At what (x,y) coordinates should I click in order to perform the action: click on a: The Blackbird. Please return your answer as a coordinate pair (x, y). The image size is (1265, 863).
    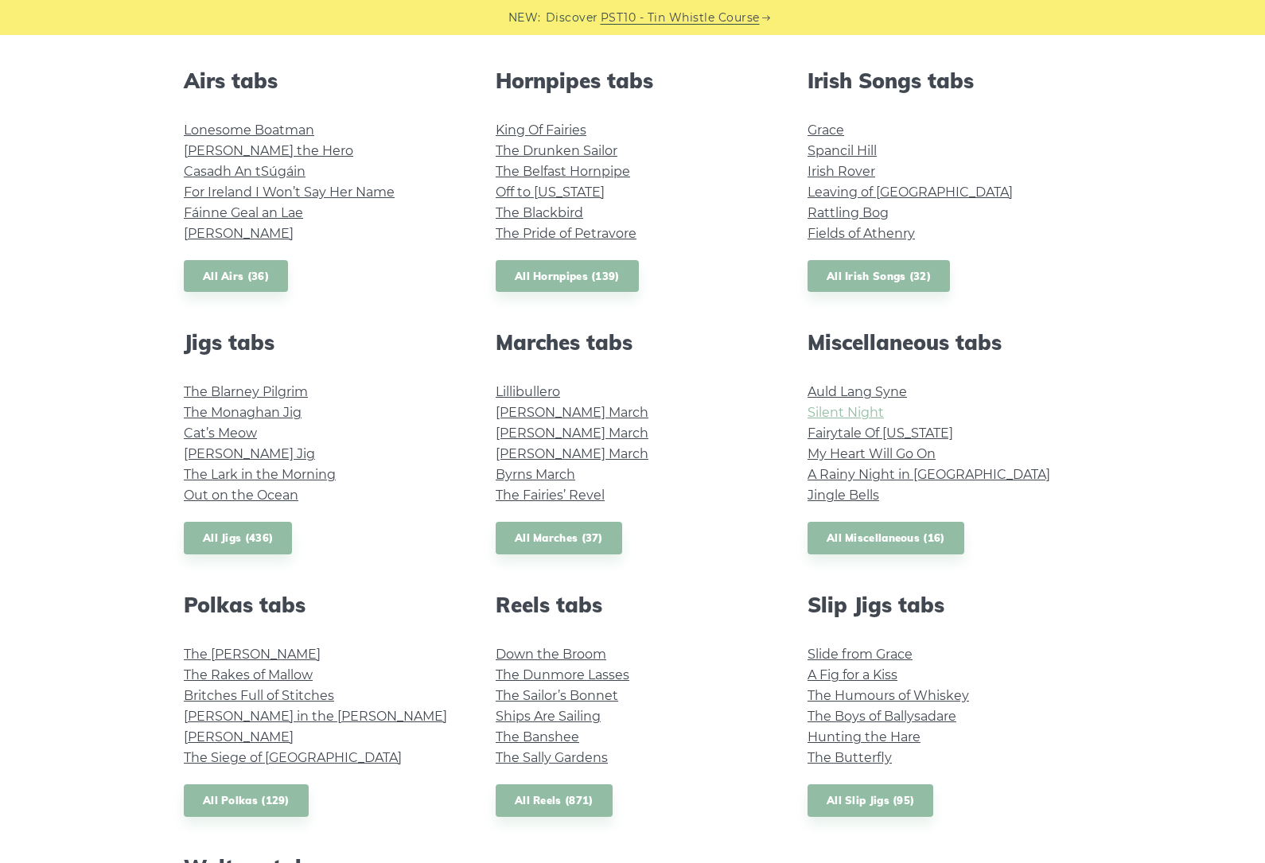
    Looking at the image, I should click on (539, 212).